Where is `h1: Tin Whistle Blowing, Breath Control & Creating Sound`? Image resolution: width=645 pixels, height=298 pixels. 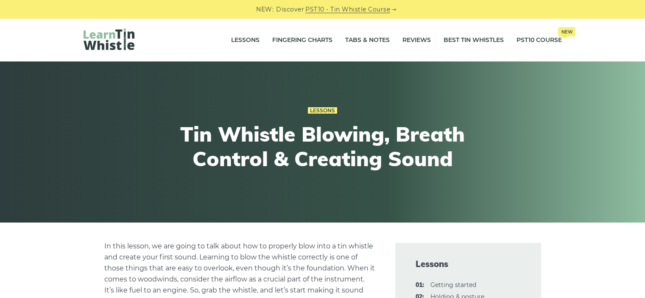
h1: Tin Whistle Blowing, Breath Control & Creating Sound is located at coordinates (323, 146).